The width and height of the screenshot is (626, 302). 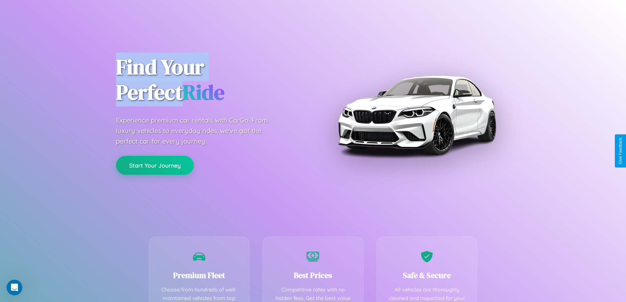 I want to click on div: Give Feedback, so click(x=620, y=151).